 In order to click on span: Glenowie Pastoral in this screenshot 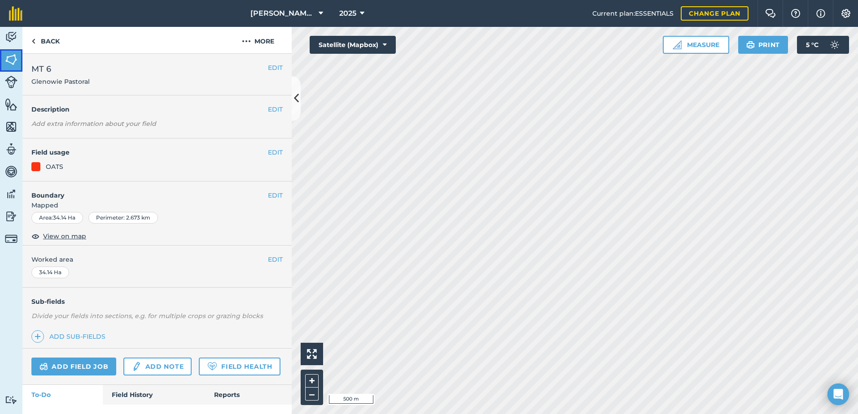, I will do `click(61, 82)`.